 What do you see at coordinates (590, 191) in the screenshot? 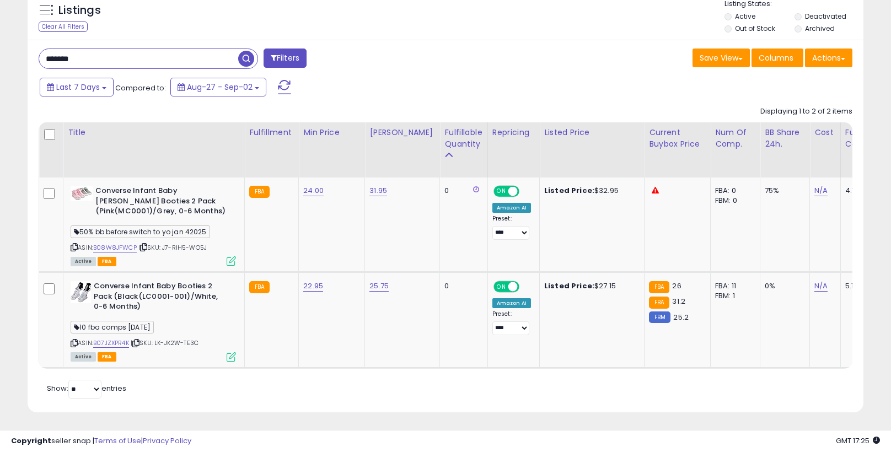
I see `div: $32.95` at bounding box center [590, 191].